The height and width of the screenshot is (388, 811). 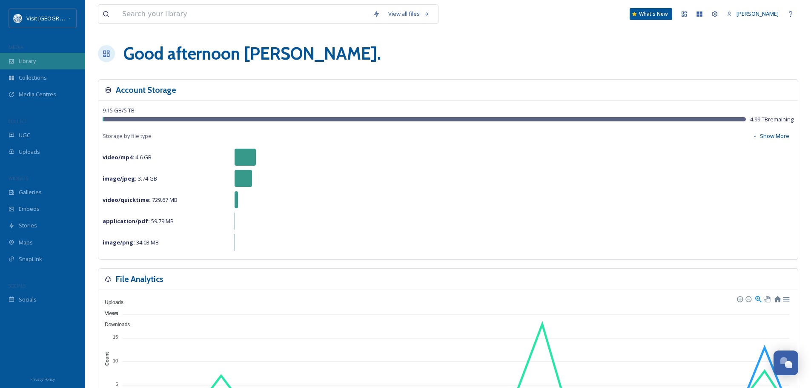 I want to click on span: Media Centres, so click(x=37, y=94).